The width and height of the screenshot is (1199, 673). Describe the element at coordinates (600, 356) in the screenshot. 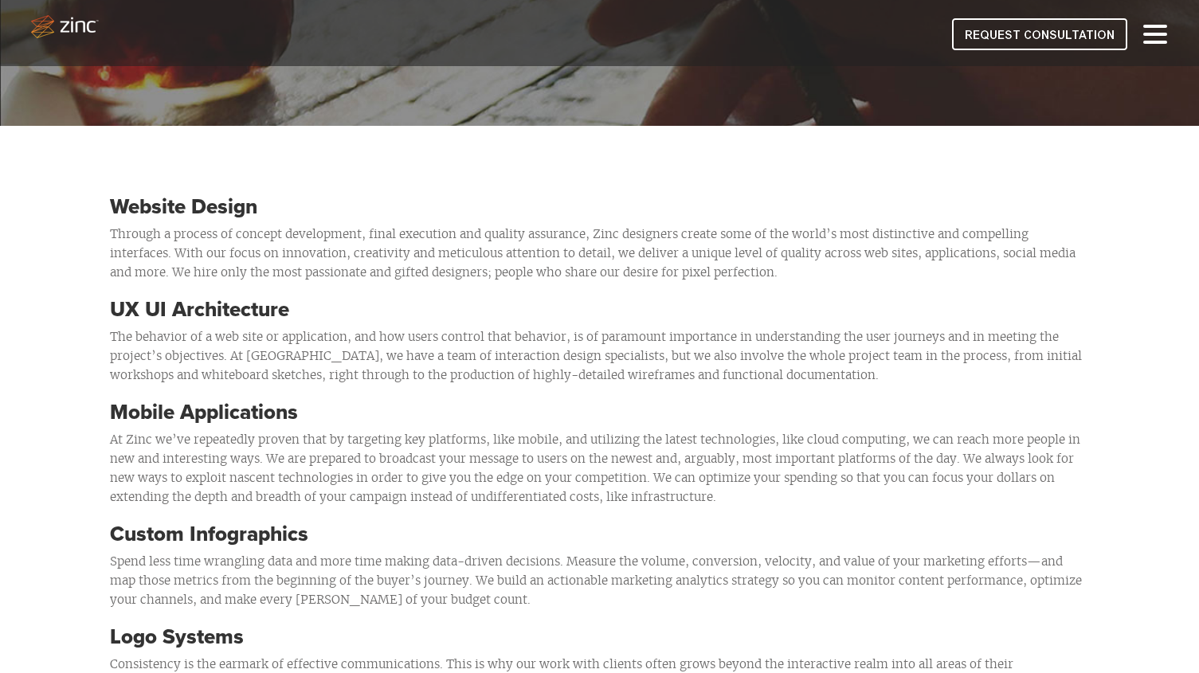

I see `p: The behavior of a web site or application, and how users control that behavior, is of paramount i...` at that location.